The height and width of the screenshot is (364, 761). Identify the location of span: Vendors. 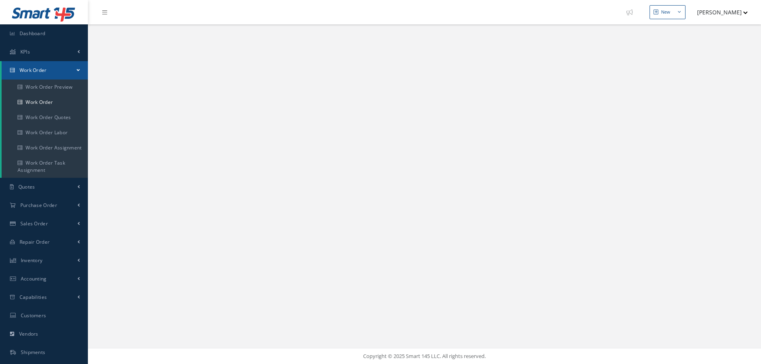
(29, 333).